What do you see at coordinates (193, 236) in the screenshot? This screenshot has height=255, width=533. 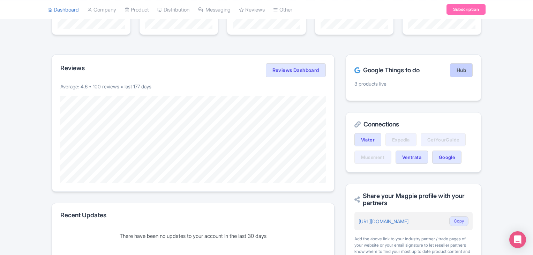 I see `div: There have been no updates to your account in the last 30 days` at bounding box center [193, 236].